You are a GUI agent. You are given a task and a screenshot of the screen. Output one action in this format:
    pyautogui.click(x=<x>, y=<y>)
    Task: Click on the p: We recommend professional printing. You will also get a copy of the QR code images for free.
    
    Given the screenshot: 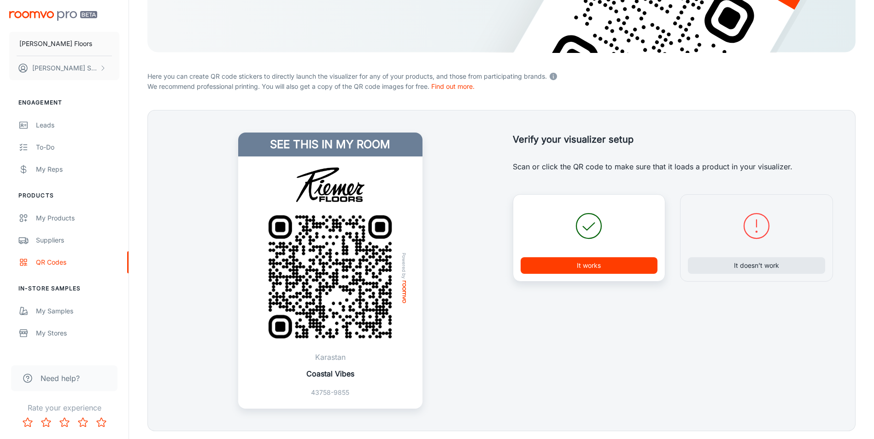 What is the action you would take?
    pyautogui.click(x=501, y=87)
    